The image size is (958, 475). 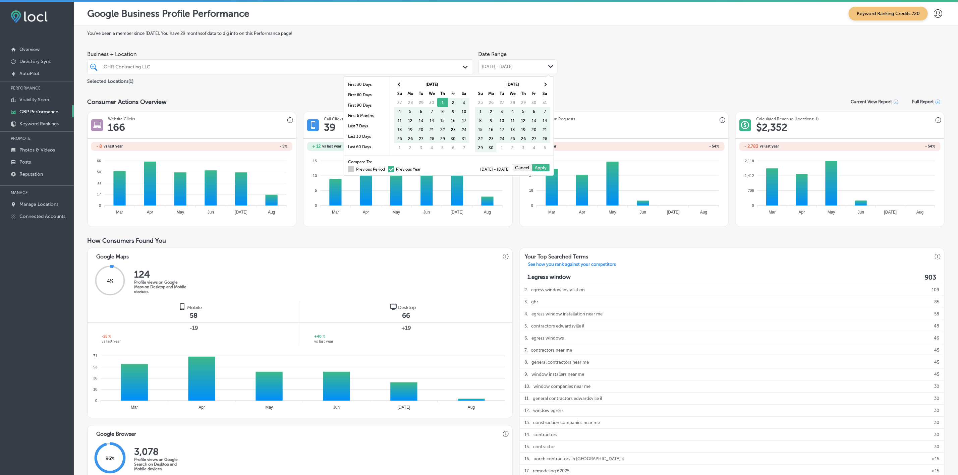 I want to click on span: 58, so click(x=193, y=316).